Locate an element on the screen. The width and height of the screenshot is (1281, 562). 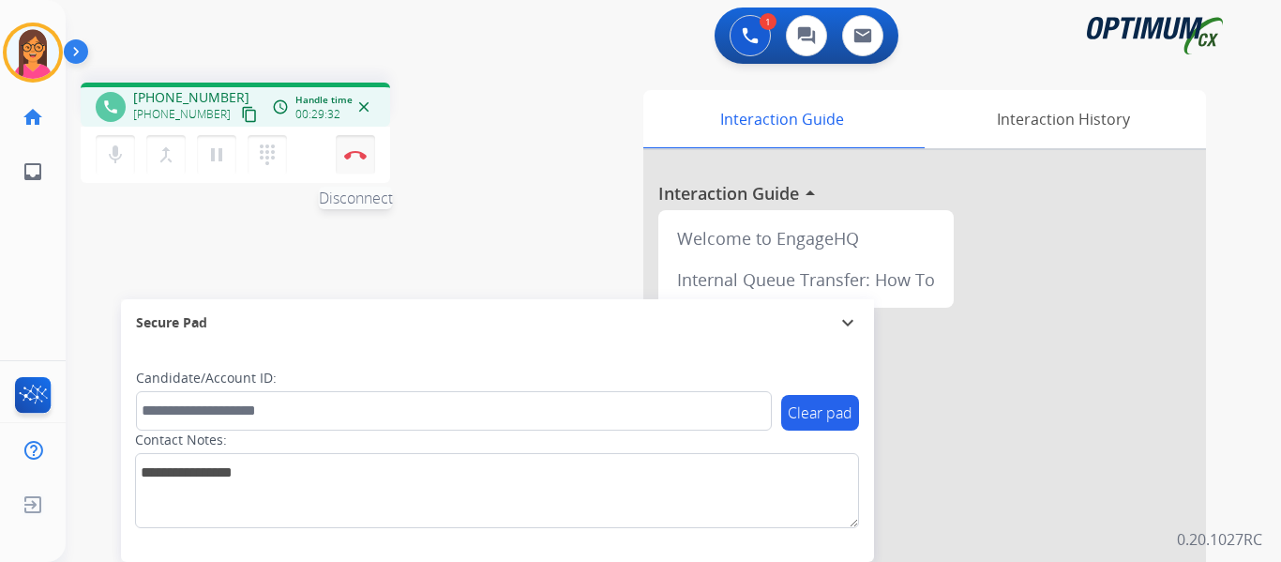
label: Contact Notes: is located at coordinates (181, 440).